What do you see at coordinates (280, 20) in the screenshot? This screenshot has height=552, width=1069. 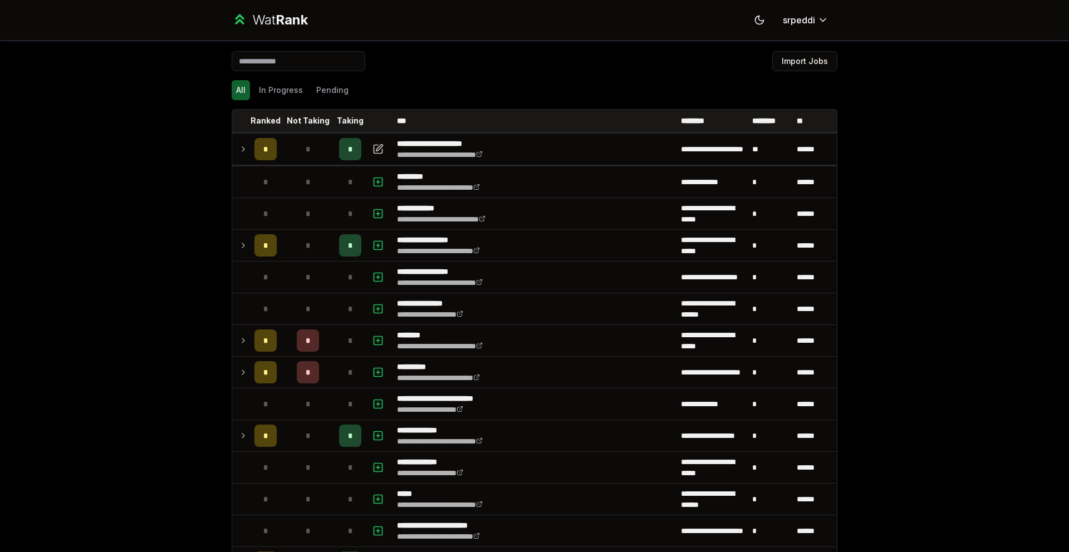 I see `div: Wat` at bounding box center [280, 20].